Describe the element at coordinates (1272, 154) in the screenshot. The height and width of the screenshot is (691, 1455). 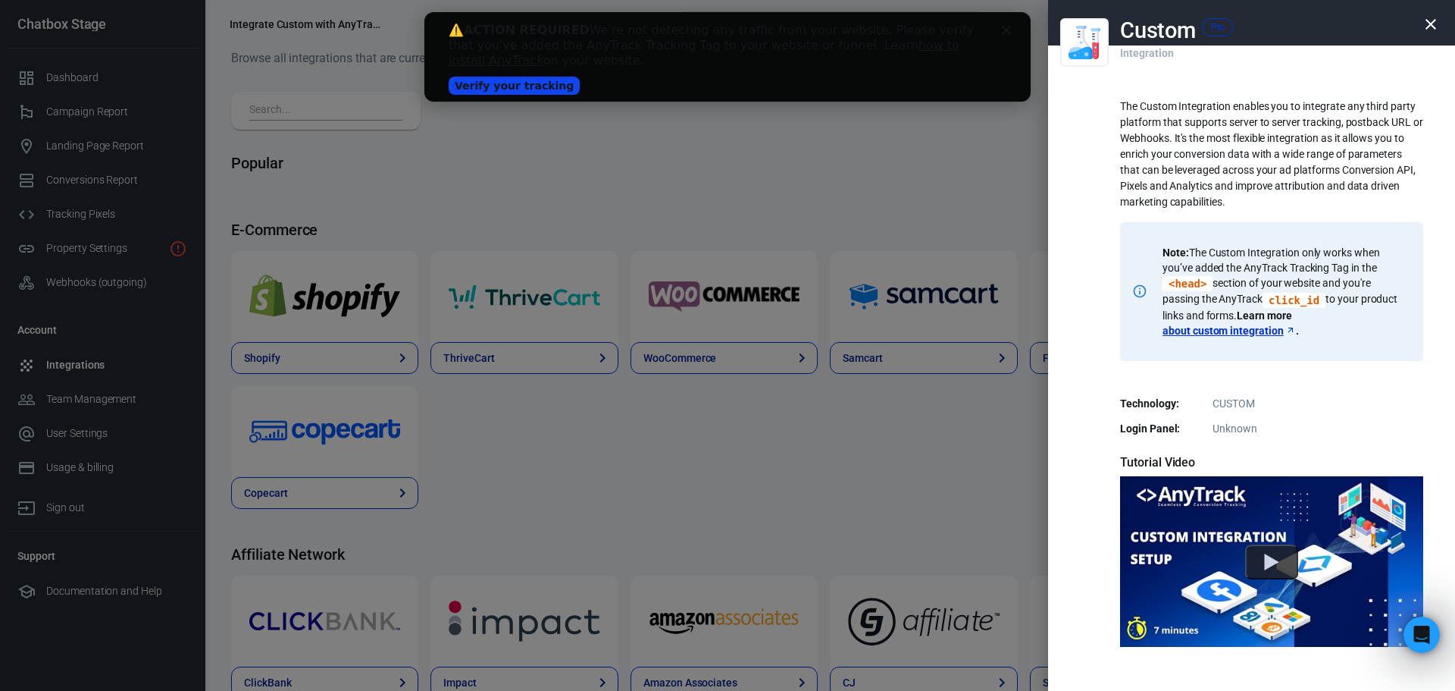
I see `p: The Custom Integration enables you to integrate any third party platform that supports server to ...` at that location.